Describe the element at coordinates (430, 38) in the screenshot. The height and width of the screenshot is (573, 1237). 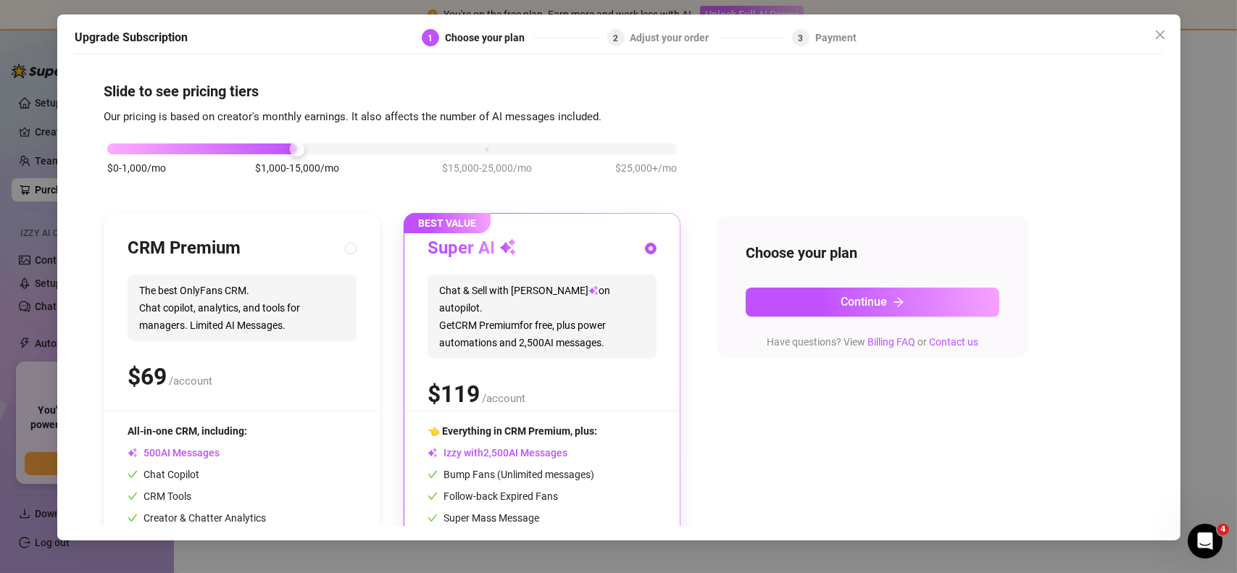
I see `span: 1` at that location.